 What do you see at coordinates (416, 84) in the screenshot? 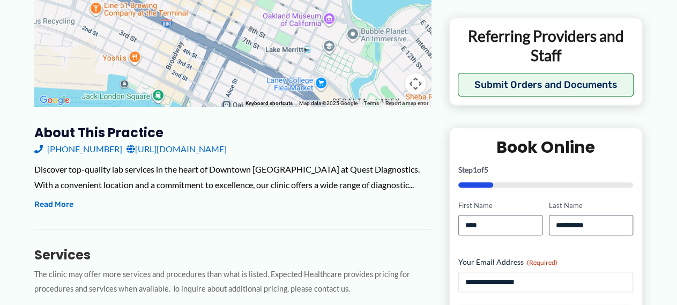
I see `button: Map camera controls` at bounding box center [416, 84].